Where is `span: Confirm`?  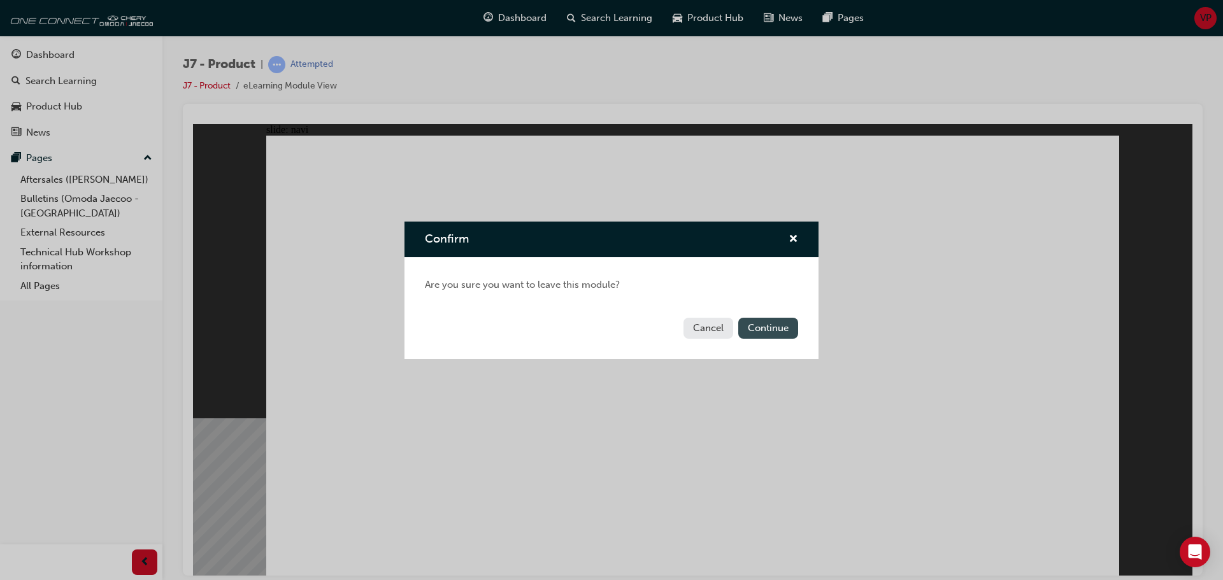 span: Confirm is located at coordinates (447, 239).